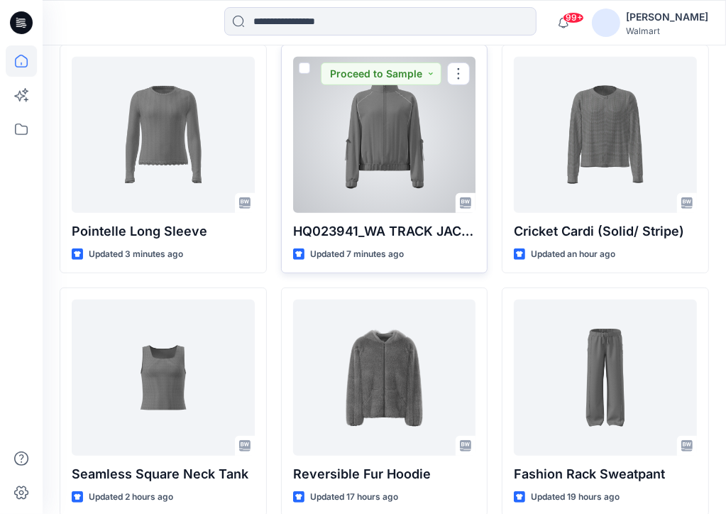 Image resolution: width=726 pixels, height=514 pixels. What do you see at coordinates (163, 135) in the screenshot?
I see `a: Pointelle Long Sleeve` at bounding box center [163, 135].